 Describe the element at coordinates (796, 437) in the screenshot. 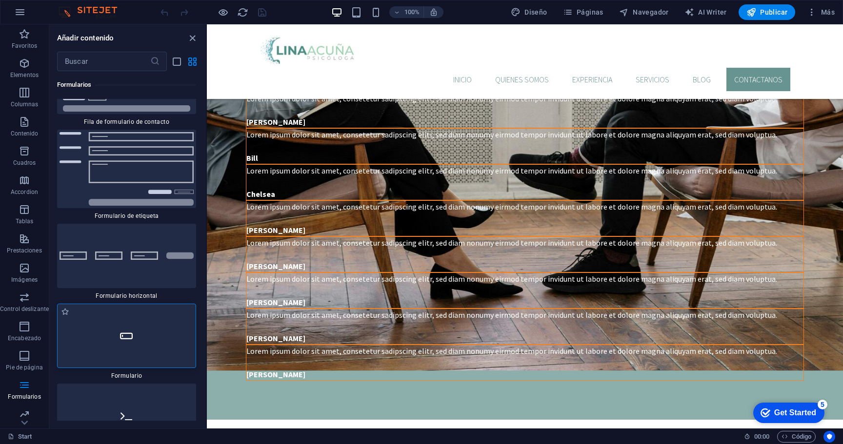

I see `span: Código` at that location.